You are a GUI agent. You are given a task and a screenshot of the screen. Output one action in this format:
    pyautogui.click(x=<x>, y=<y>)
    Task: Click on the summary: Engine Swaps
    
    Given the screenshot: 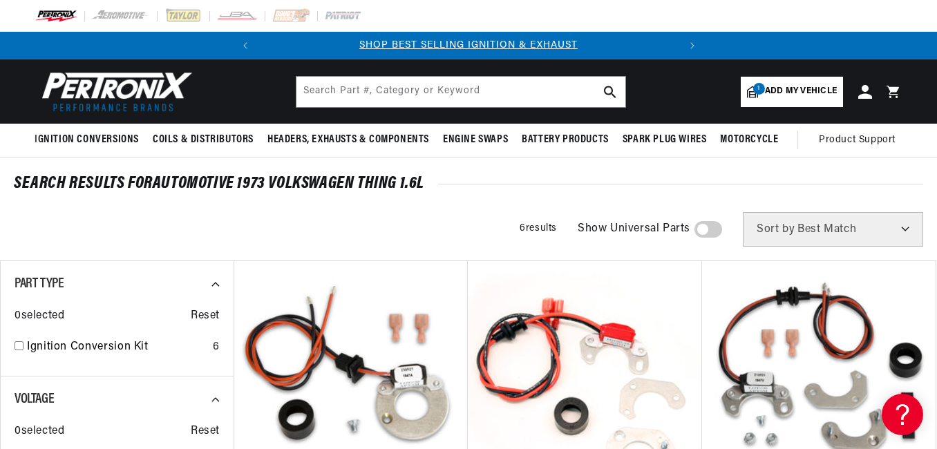 What is the action you would take?
    pyautogui.click(x=475, y=140)
    